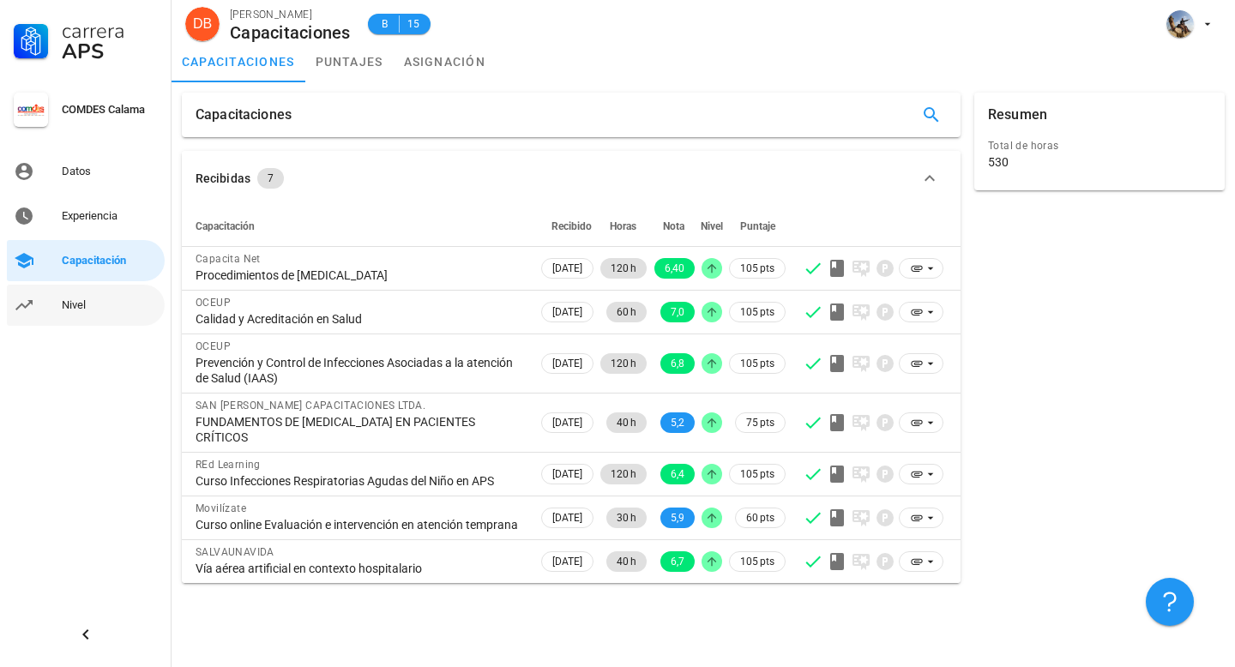 The image size is (1235, 667). I want to click on span: 5,9, so click(678, 518).